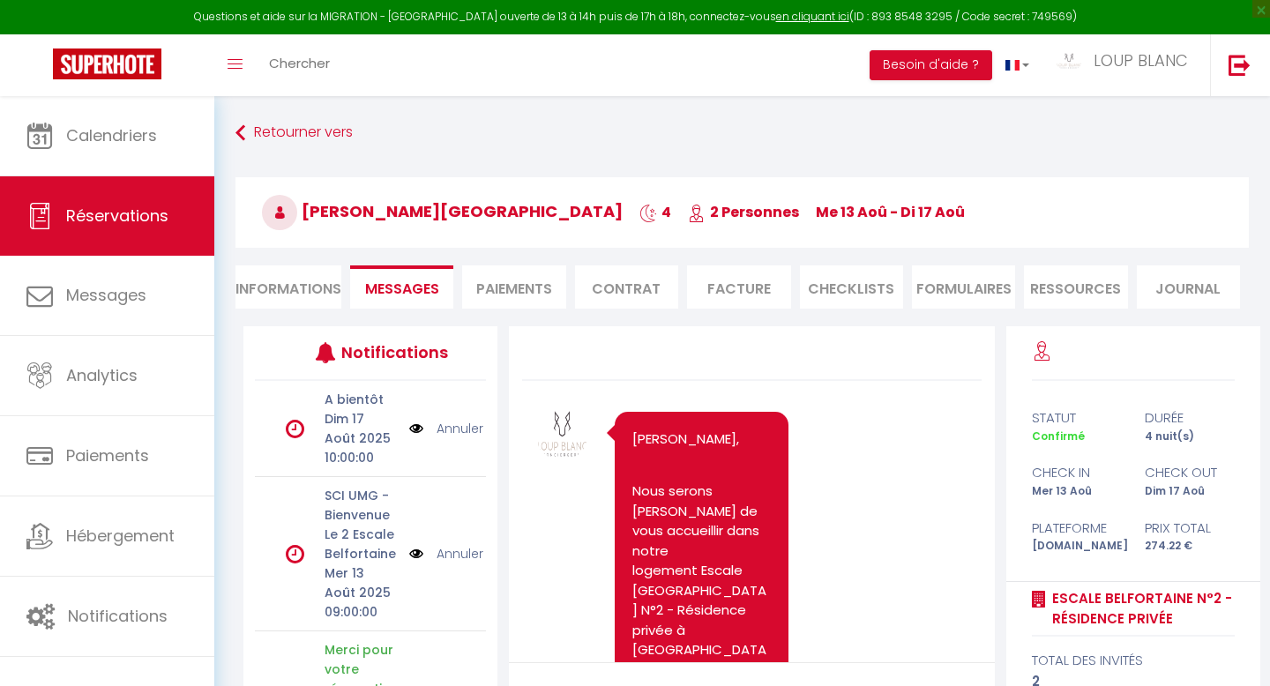 Image resolution: width=1270 pixels, height=686 pixels. Describe the element at coordinates (120, 535) in the screenshot. I see `span: Hébergement` at that location.